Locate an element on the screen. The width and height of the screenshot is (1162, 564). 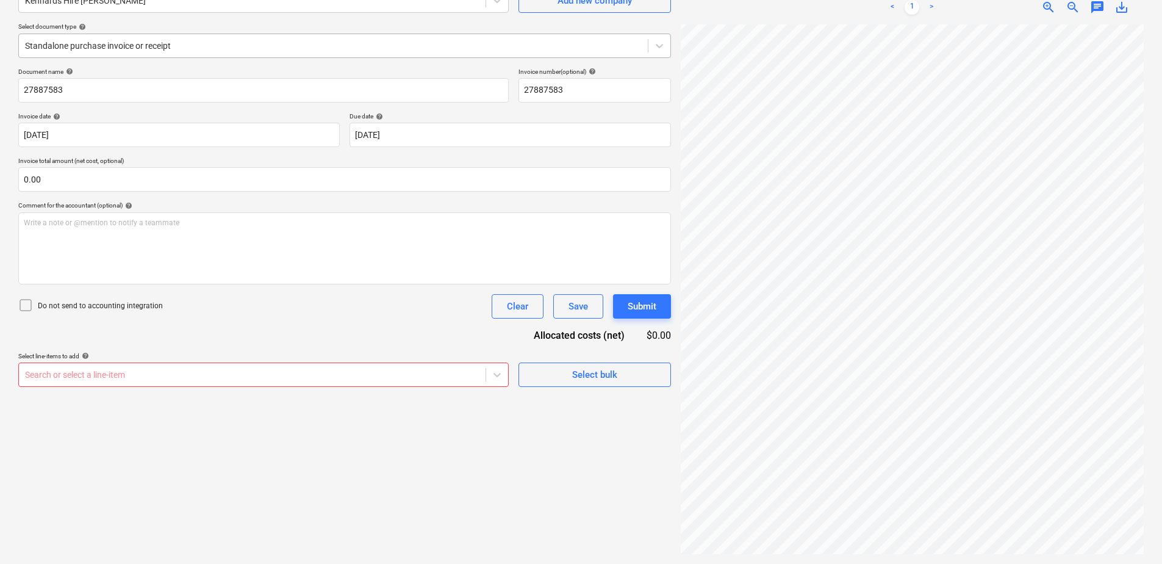
div: Allocated costs (net) is located at coordinates (578, 335).